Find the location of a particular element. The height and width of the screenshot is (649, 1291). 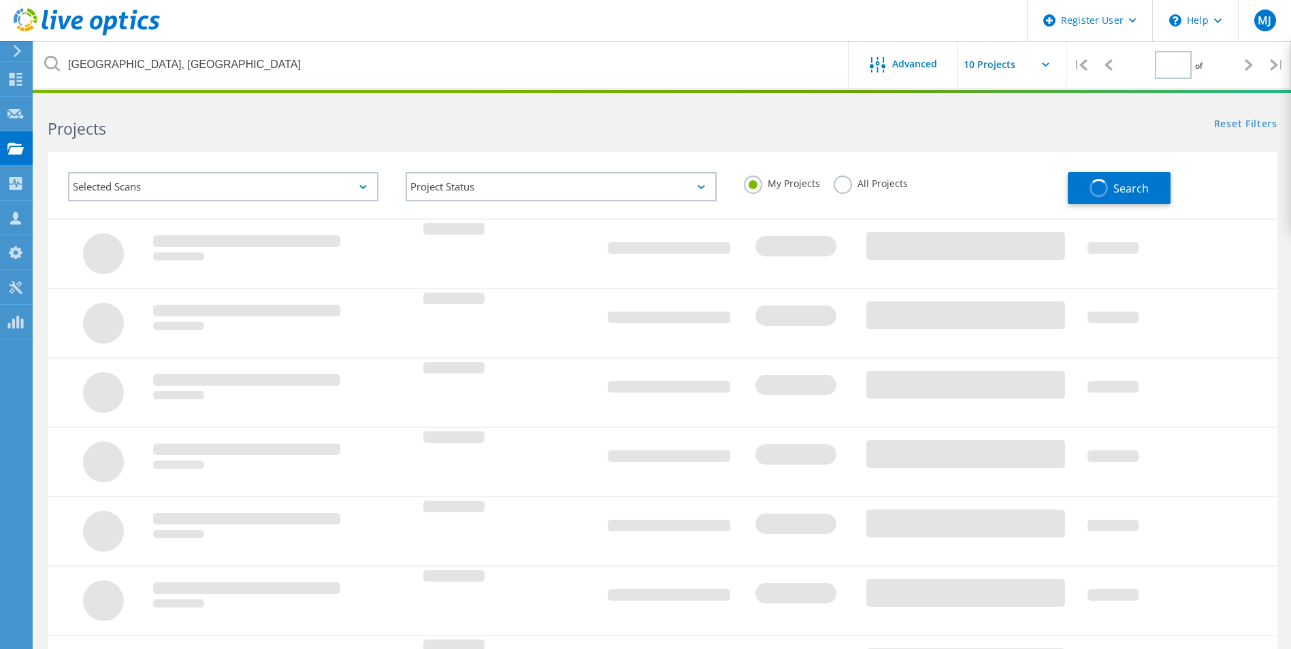

span: Advanced is located at coordinates (915, 64).